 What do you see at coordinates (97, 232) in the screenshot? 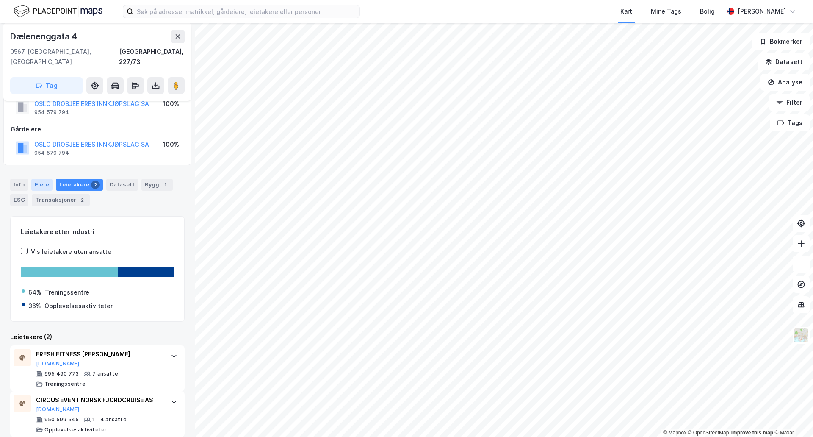
I see `div: Leietakere etter industri` at bounding box center [97, 232].